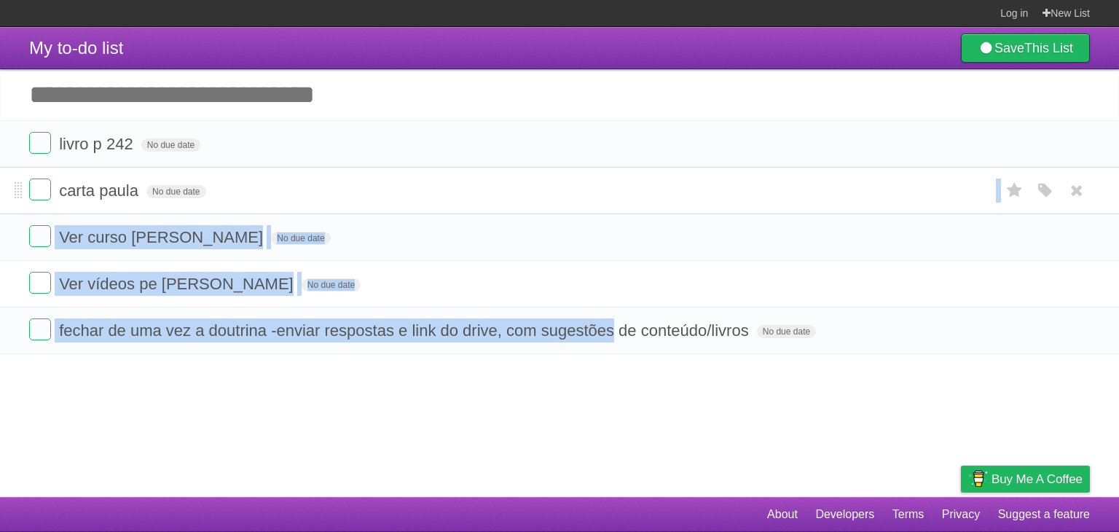 The width and height of the screenshot is (1119, 532). What do you see at coordinates (1044, 514) in the screenshot?
I see `a: Suggest a feature` at bounding box center [1044, 514].